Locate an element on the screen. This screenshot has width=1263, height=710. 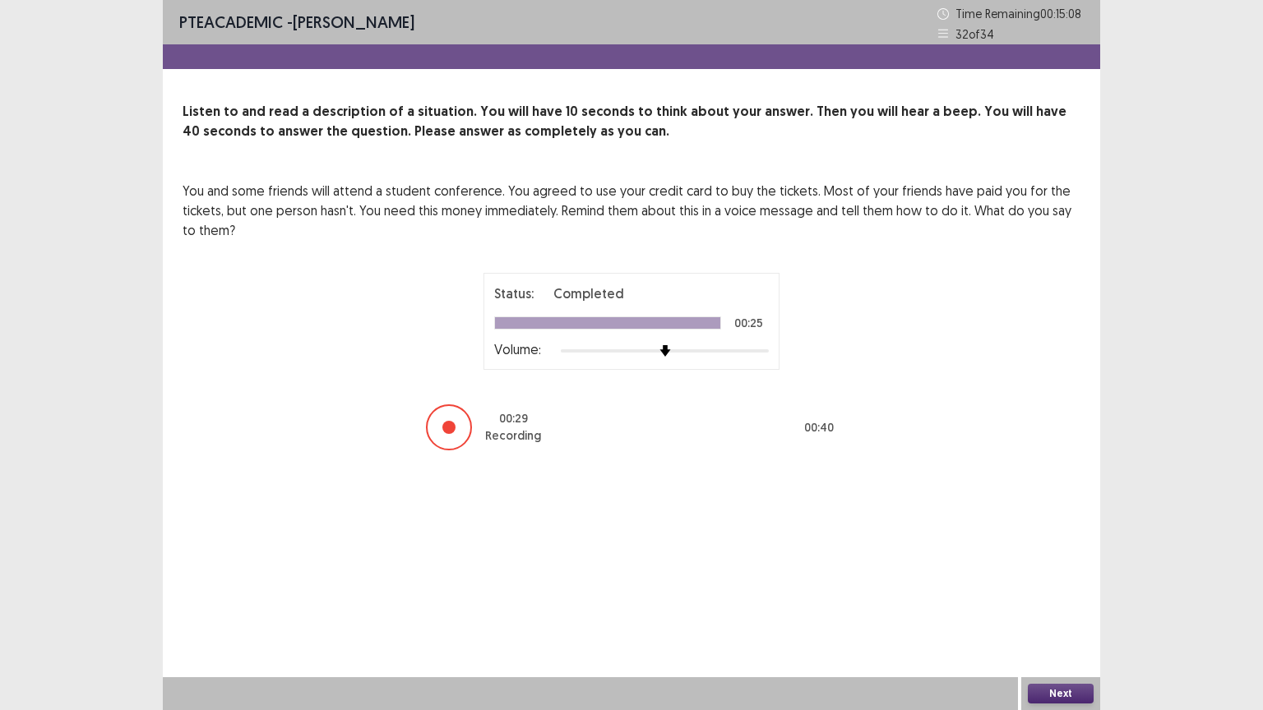
p: 00:25 is located at coordinates (748, 323).